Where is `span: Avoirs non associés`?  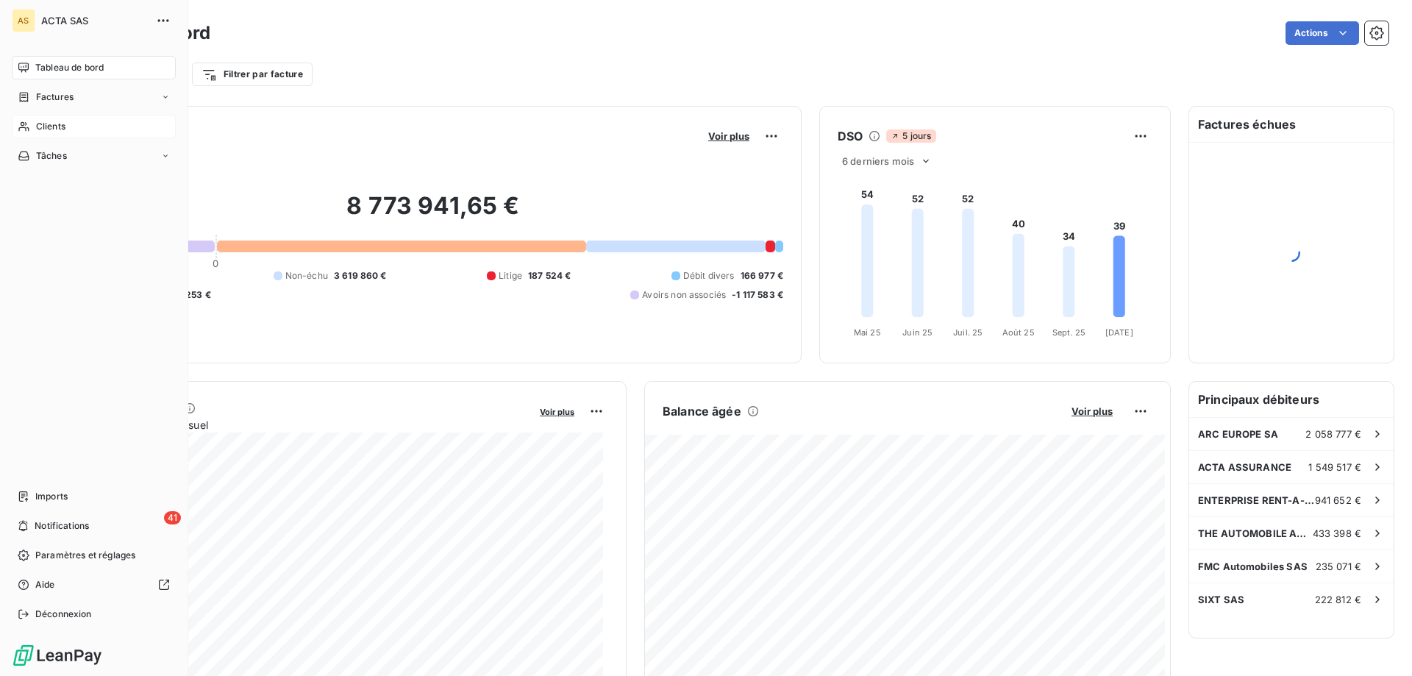
span: Avoirs non associés is located at coordinates (684, 295).